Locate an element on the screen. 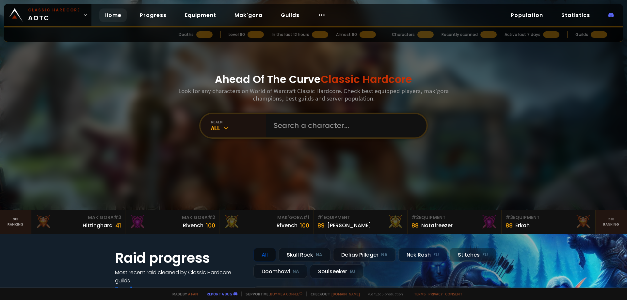 Image resolution: width=627 pixels, height=300 pixels. a: #2Equipment88Notafreezer is located at coordinates (455, 222).